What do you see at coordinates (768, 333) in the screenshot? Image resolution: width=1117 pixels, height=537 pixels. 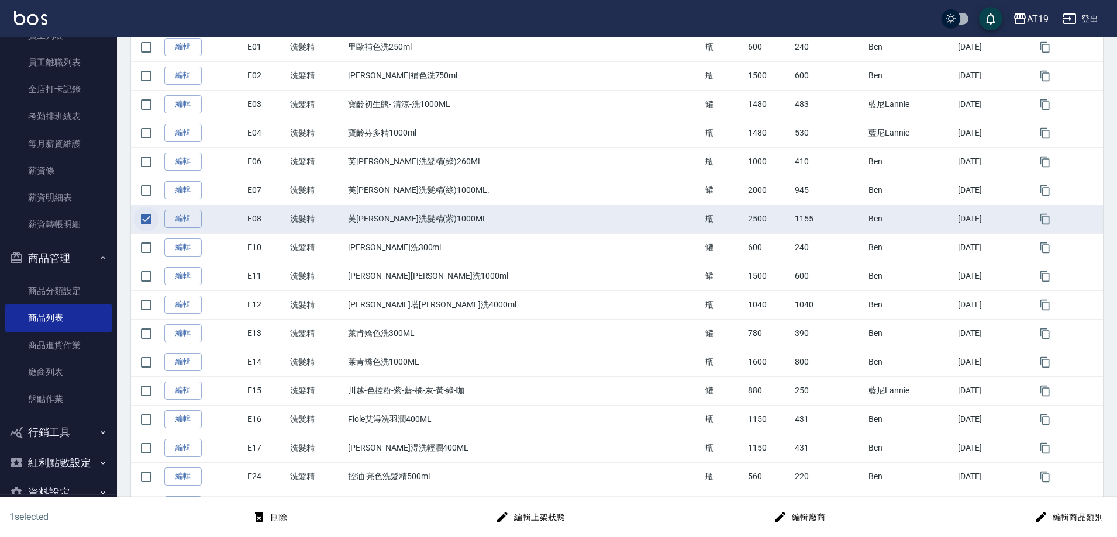 I see `td: 780` at bounding box center [768, 333].